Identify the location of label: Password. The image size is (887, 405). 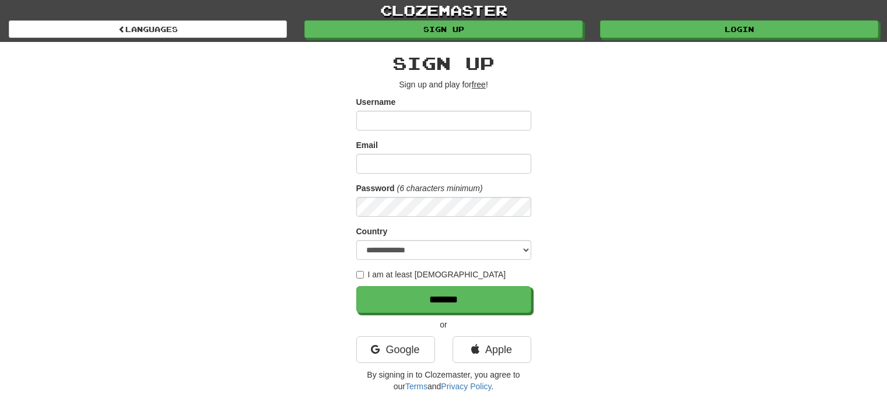
(376, 188).